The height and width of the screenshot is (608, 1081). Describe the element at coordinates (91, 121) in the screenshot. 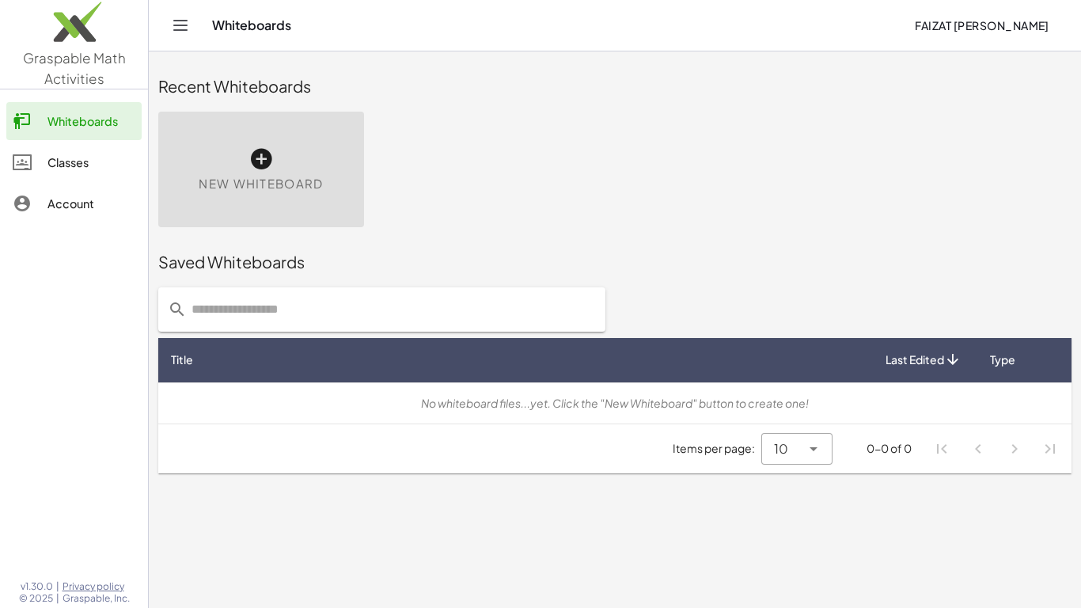

I see `div: Whiteboards` at that location.